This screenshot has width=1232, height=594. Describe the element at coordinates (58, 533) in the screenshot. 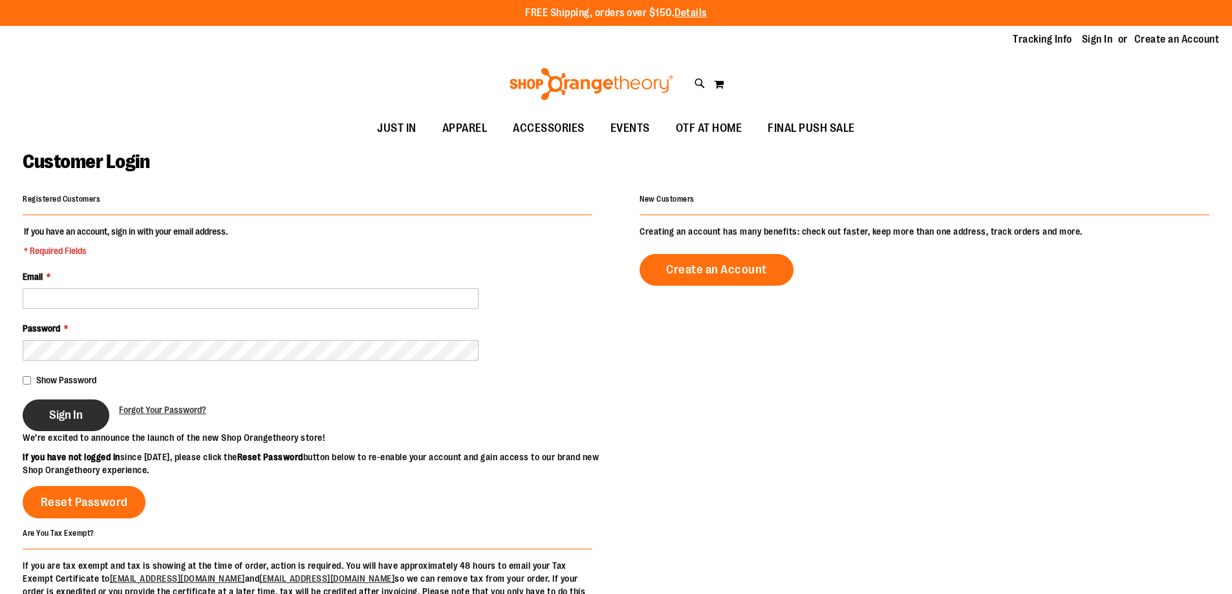

I see `strong: Are You Tax Exempt?` at that location.